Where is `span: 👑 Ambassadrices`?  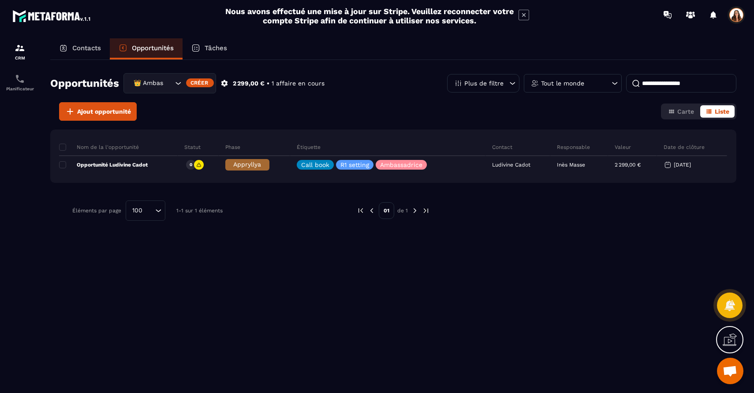 span: 👑 Ambassadrices is located at coordinates (148, 83).